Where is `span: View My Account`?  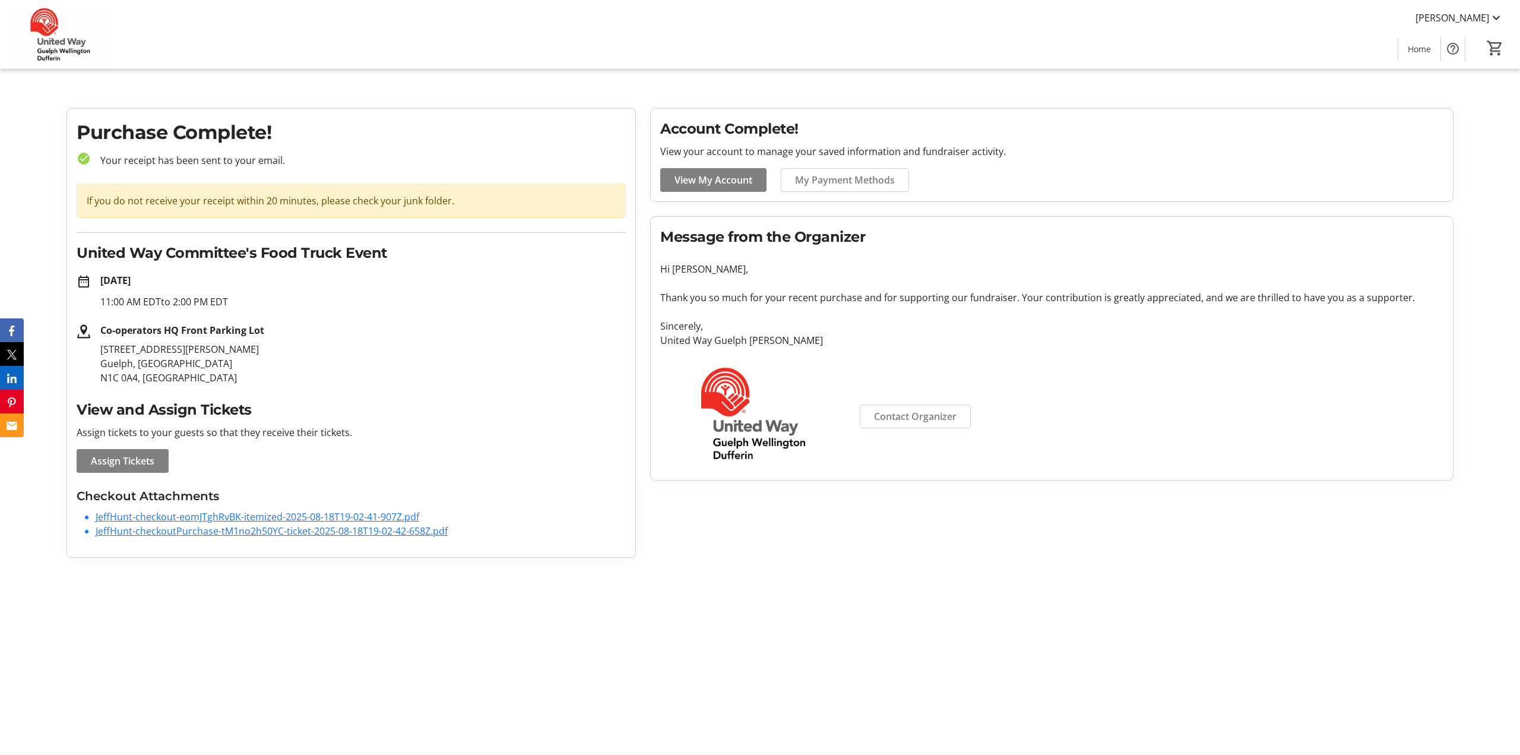
span: View My Account is located at coordinates (713, 180).